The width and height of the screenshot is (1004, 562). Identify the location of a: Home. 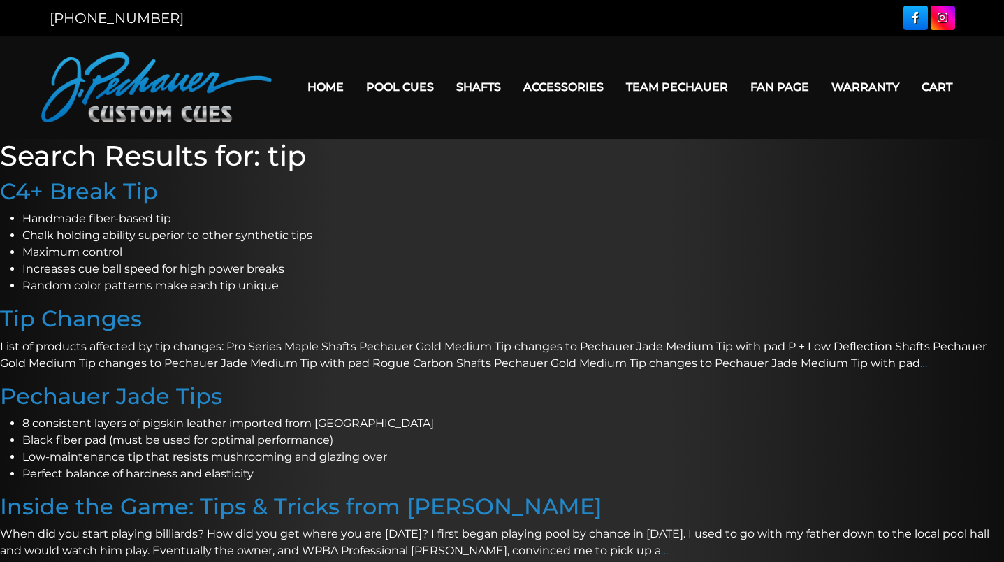
(326, 87).